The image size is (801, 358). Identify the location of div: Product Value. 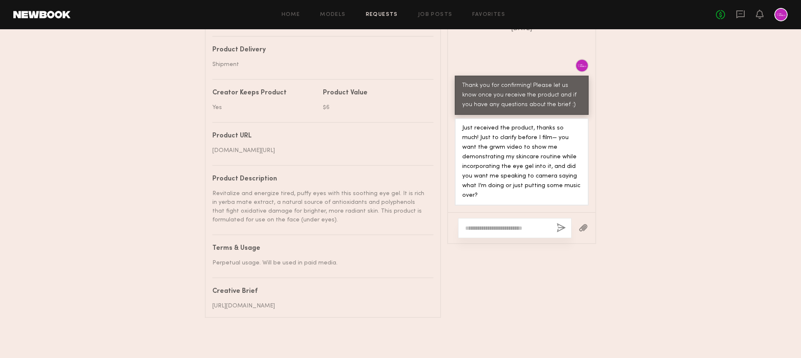
(375, 93).